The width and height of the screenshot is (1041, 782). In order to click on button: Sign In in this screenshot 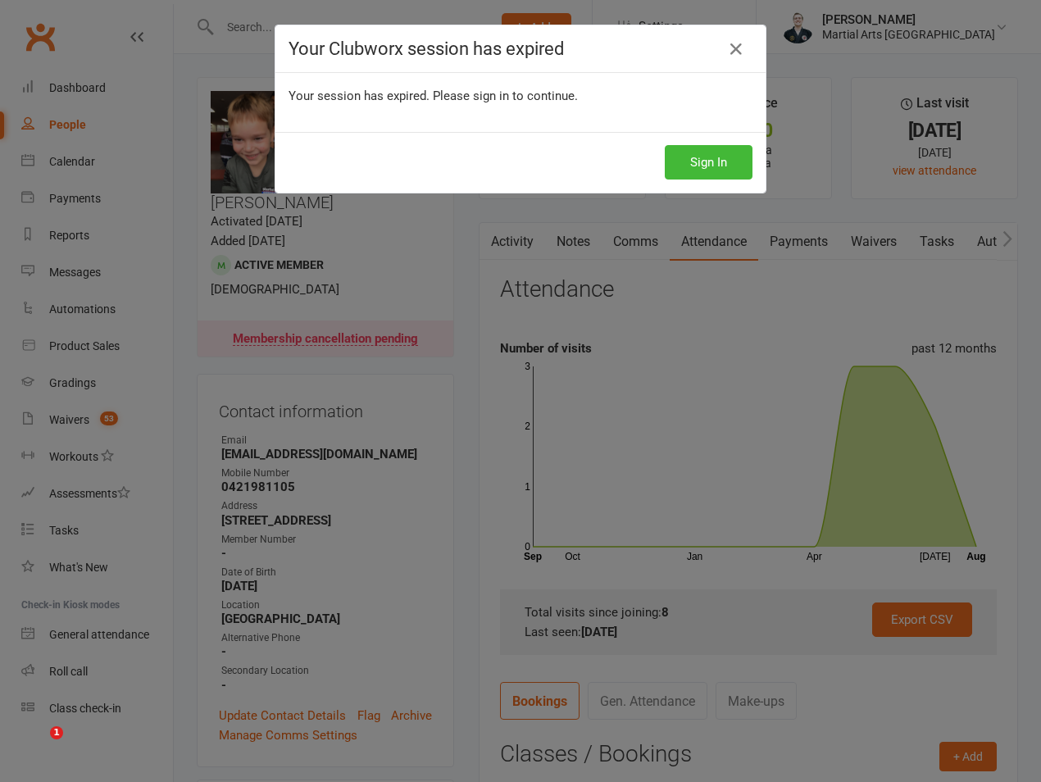, I will do `click(708, 162)`.